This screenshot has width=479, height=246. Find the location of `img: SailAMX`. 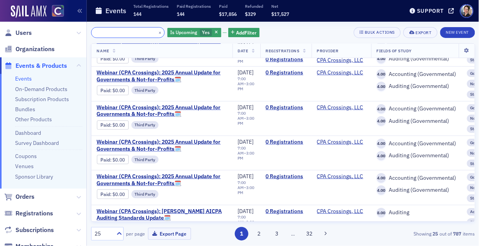

img: SailAMX is located at coordinates (29, 12).